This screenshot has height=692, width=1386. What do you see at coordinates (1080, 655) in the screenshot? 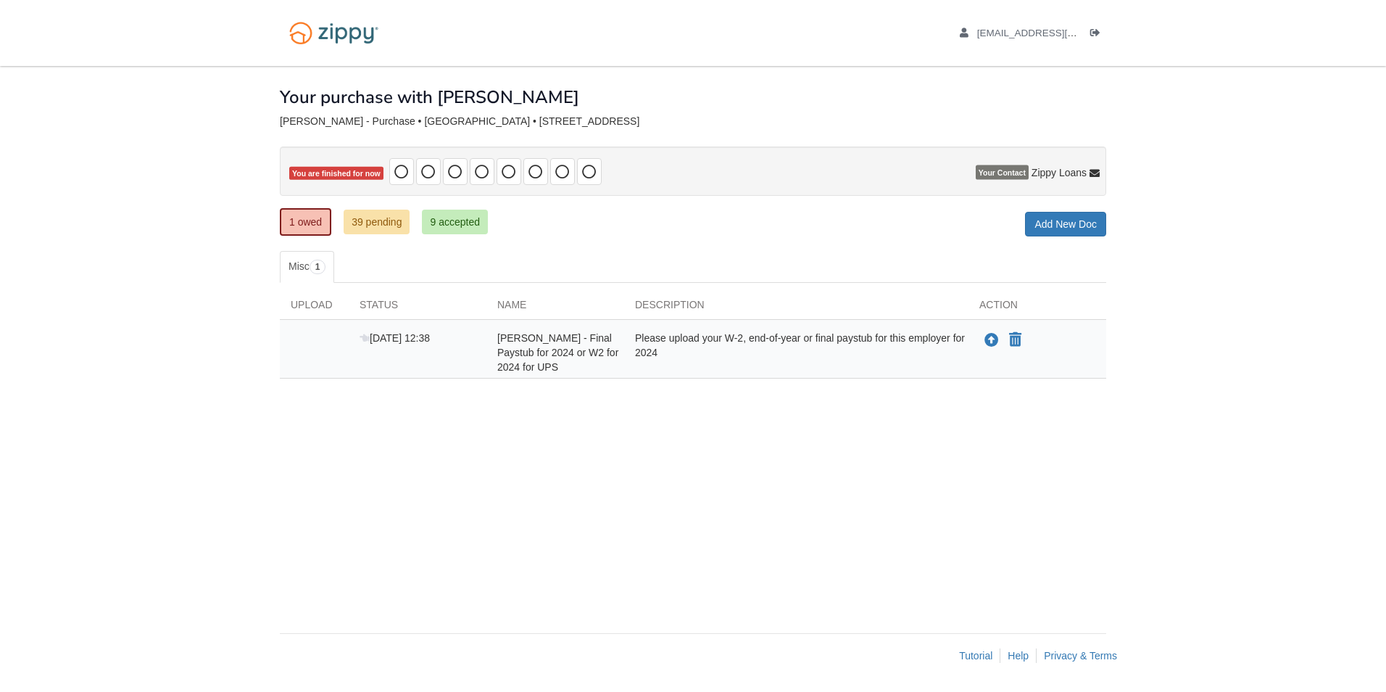
I see `a: Privacy & Terms` at bounding box center [1080, 655].